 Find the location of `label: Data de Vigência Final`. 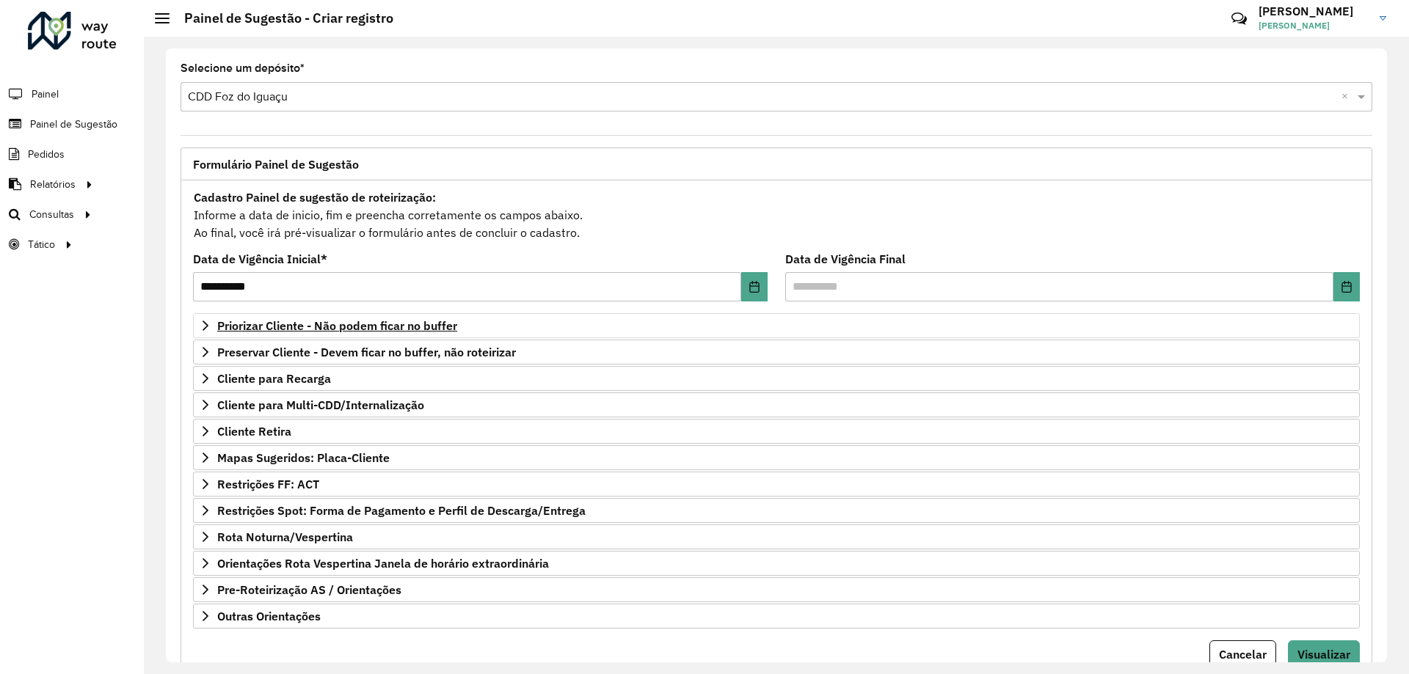

label: Data de Vigência Final is located at coordinates (845, 259).